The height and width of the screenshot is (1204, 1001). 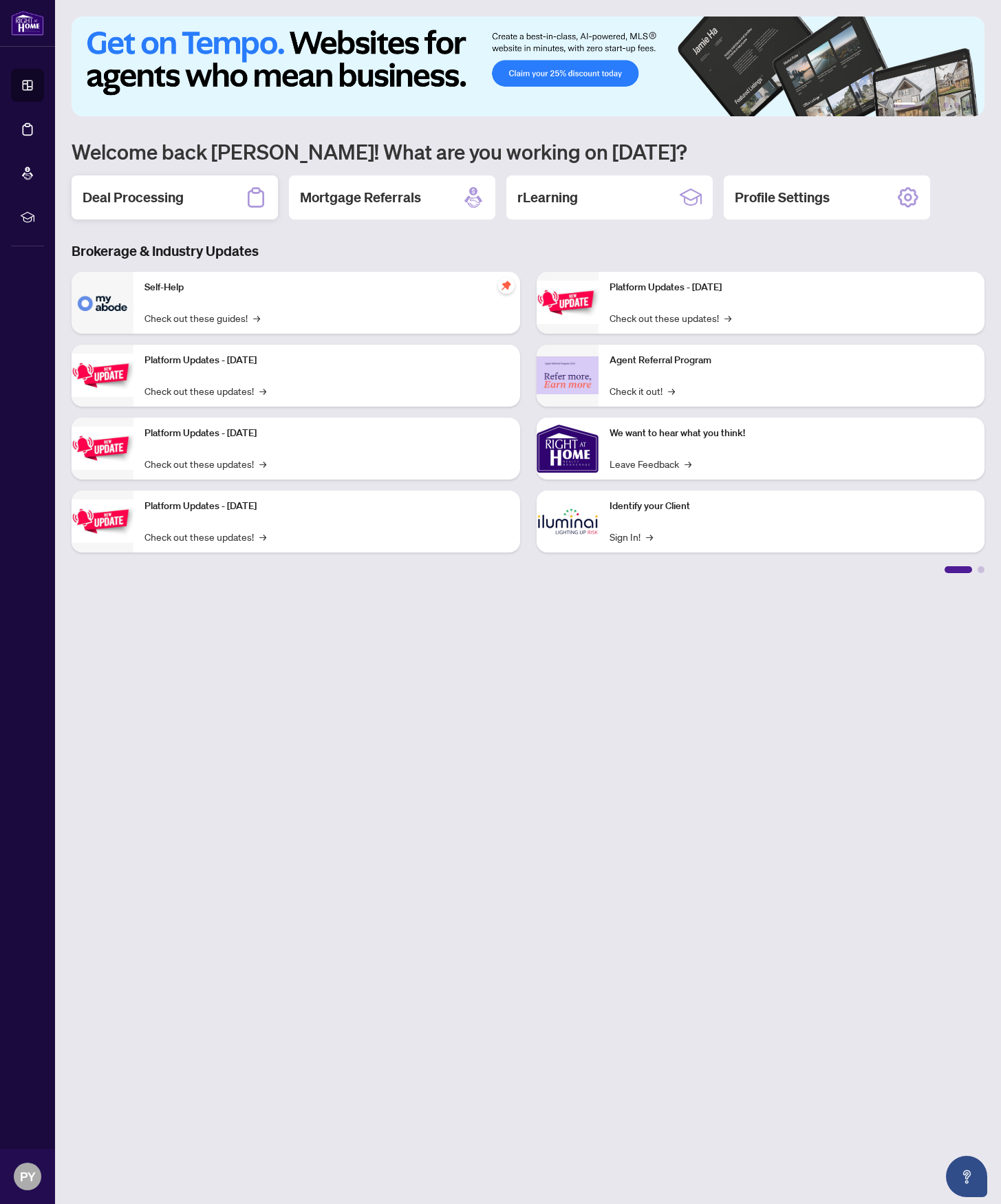 I want to click on img: Self-Help, so click(x=103, y=303).